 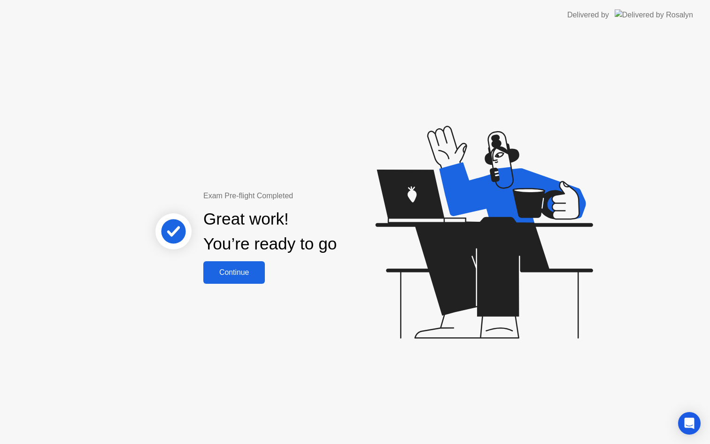 What do you see at coordinates (234, 272) in the screenshot?
I see `button: Continue` at bounding box center [234, 272].